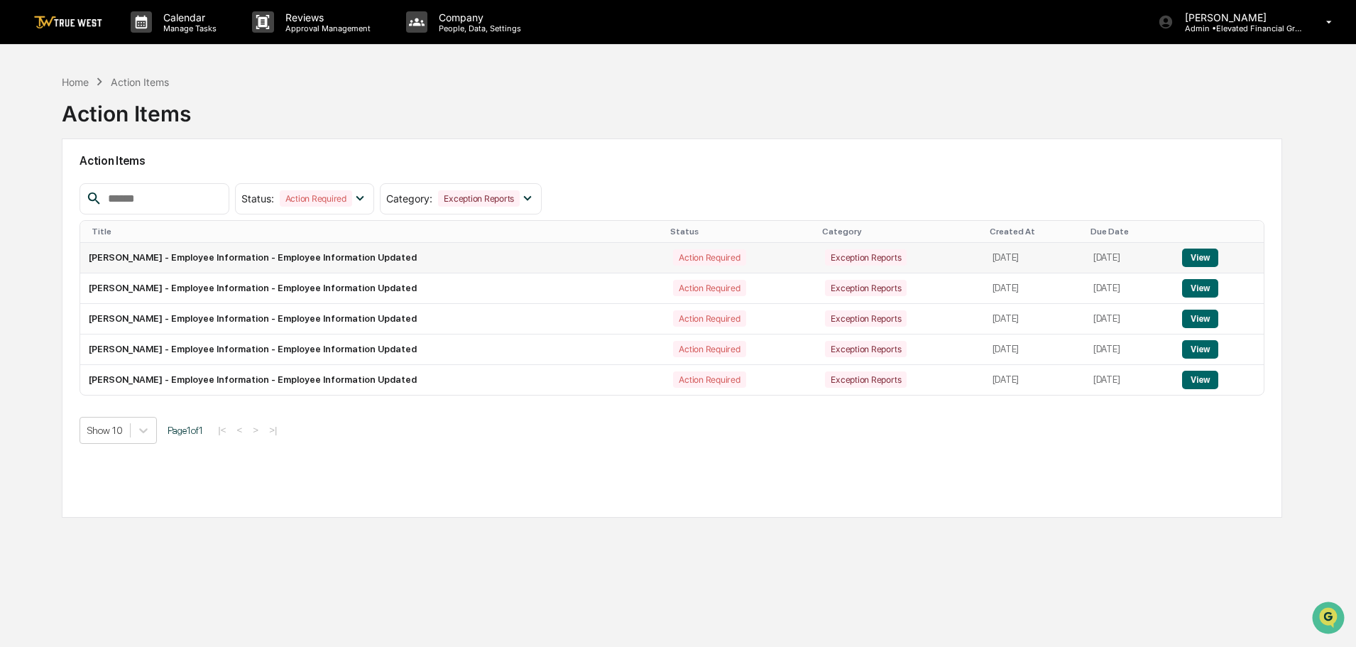 This screenshot has width=1356, height=647. What do you see at coordinates (672, 160) in the screenshot?
I see `h2: Action Items` at bounding box center [672, 160].